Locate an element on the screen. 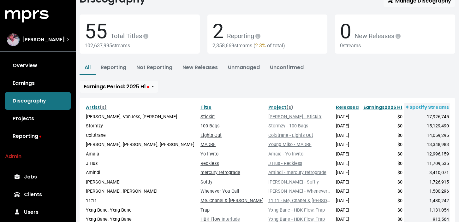 The image size is (459, 222). td: 12,996,159 is located at coordinates (427, 154).